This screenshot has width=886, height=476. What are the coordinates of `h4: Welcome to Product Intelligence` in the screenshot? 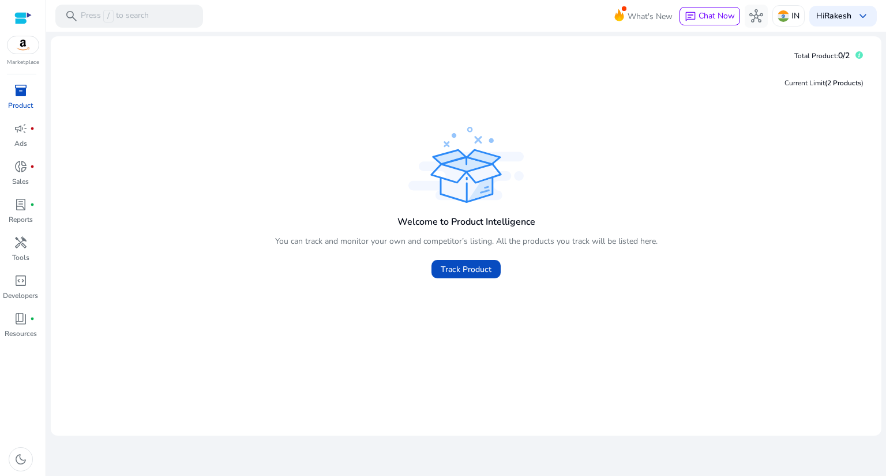 It's located at (466, 222).